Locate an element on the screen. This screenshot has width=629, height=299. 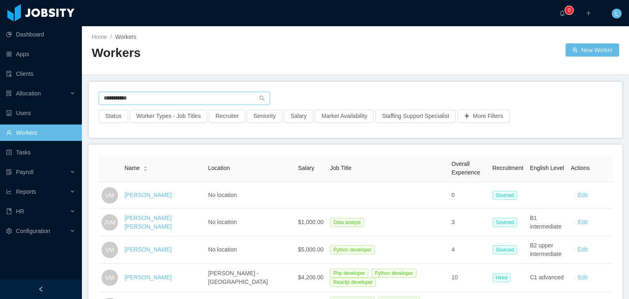
span: Actions is located at coordinates (580, 168).